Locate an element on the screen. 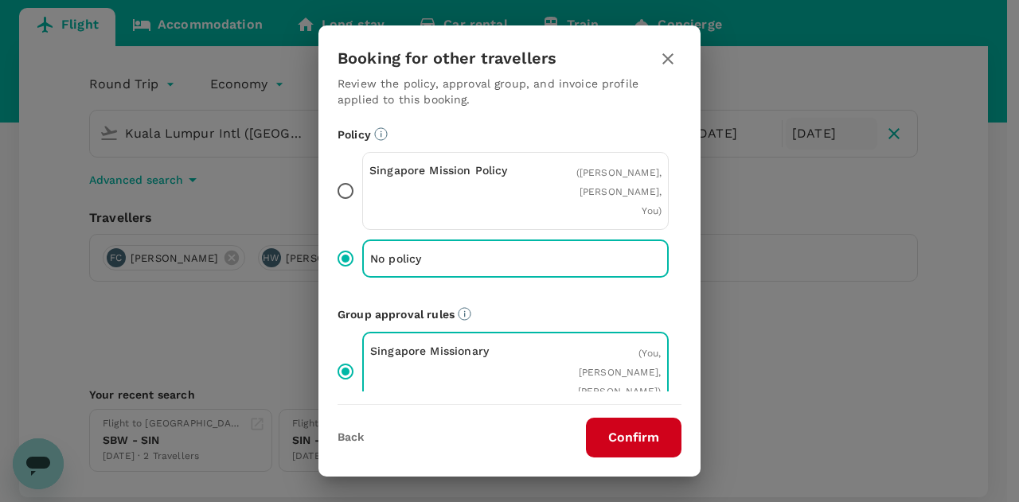 The width and height of the screenshot is (1019, 502). svg: Default approvers or custom approval rules (if available) are based on the user group. is located at coordinates (464, 314).